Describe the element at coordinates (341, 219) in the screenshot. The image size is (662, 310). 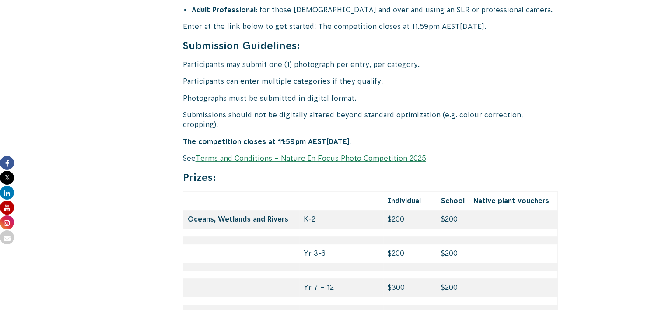
I see `td: K-2` at that location.